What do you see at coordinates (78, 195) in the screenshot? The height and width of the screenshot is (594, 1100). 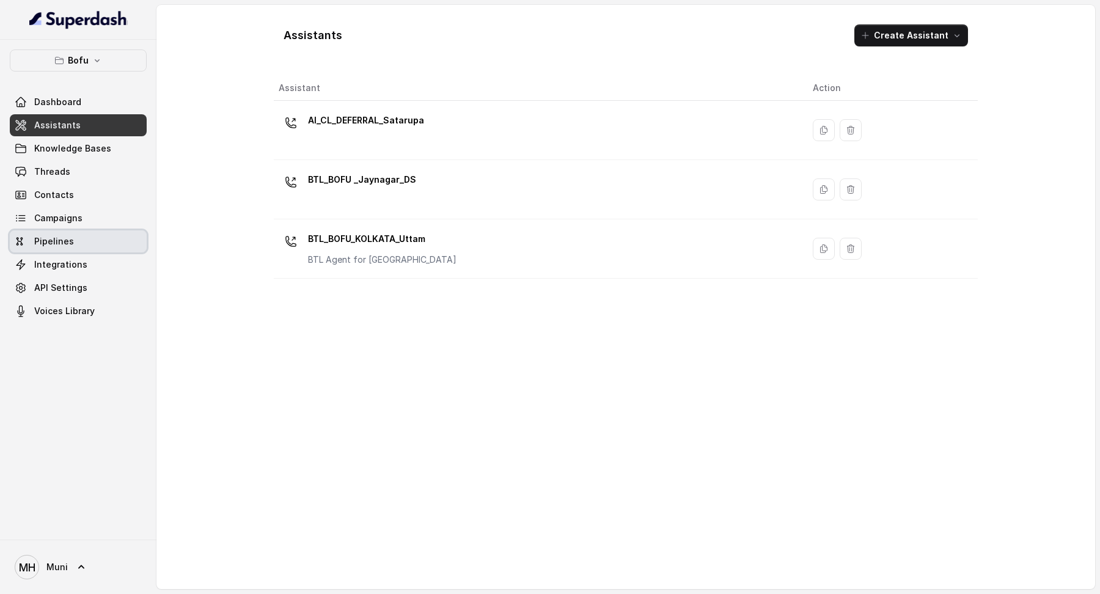 I see `a: Contacts` at bounding box center [78, 195].